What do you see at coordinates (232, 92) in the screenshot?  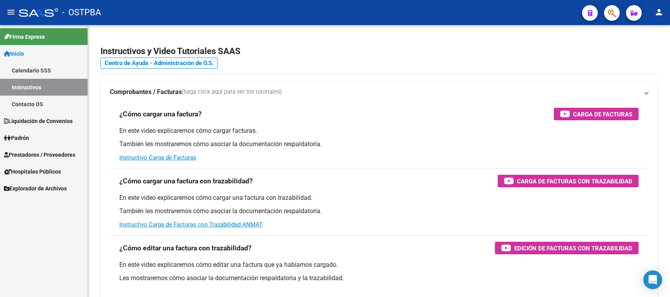 I see `span: (haga click aquí para ver los tutoriales)` at bounding box center [232, 92].